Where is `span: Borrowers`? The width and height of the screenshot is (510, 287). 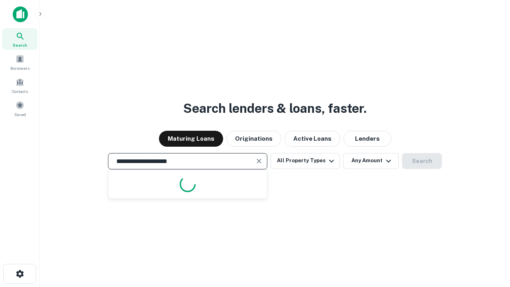 span: Borrowers is located at coordinates (20, 68).